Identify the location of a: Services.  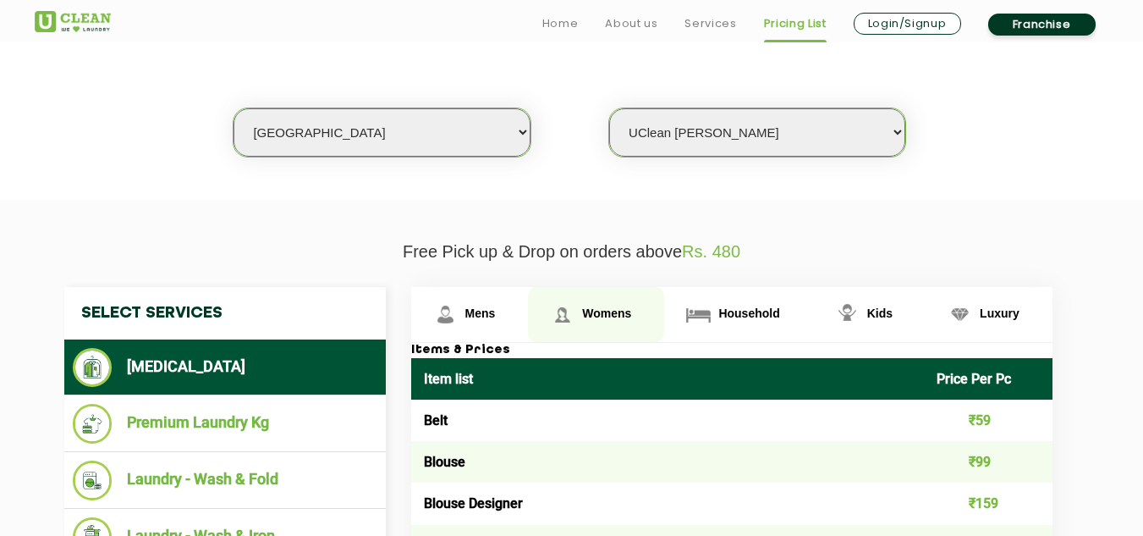
(710, 24).